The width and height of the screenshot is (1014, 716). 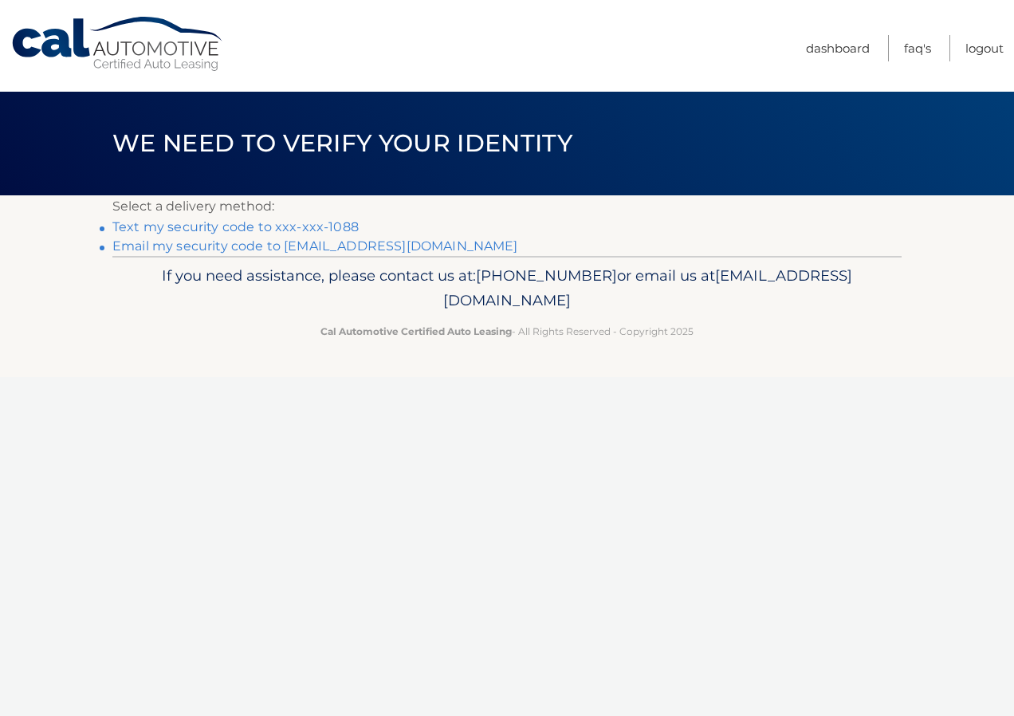 I want to click on a: Cal Automotive, so click(x=118, y=44).